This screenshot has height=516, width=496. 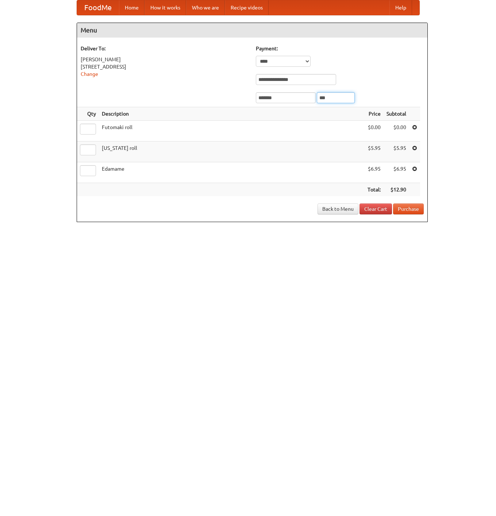 I want to click on a: How it works, so click(x=165, y=8).